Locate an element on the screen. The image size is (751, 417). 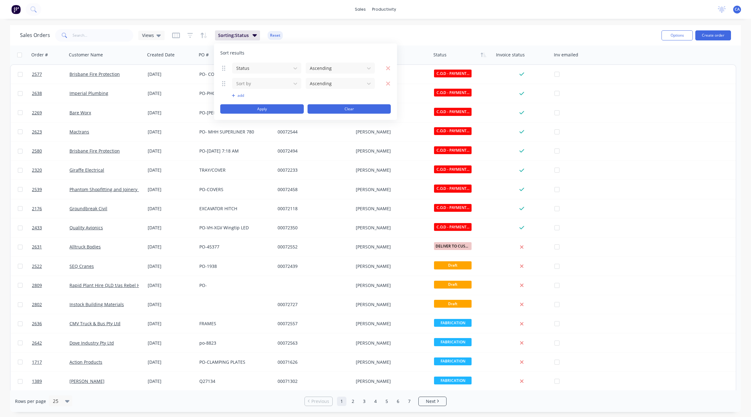
a: Page 2 is located at coordinates (353, 401).